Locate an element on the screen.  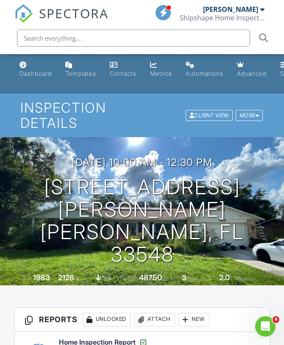
span: Lot Size is located at coordinates (129, 278).